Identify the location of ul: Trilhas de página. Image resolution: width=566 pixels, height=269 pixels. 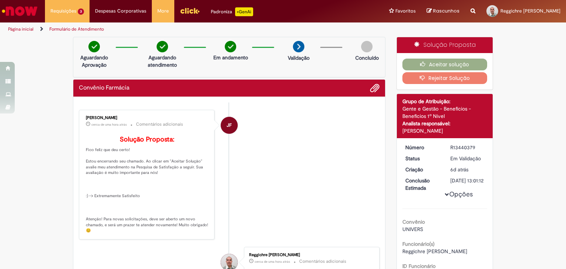
(189, 29).